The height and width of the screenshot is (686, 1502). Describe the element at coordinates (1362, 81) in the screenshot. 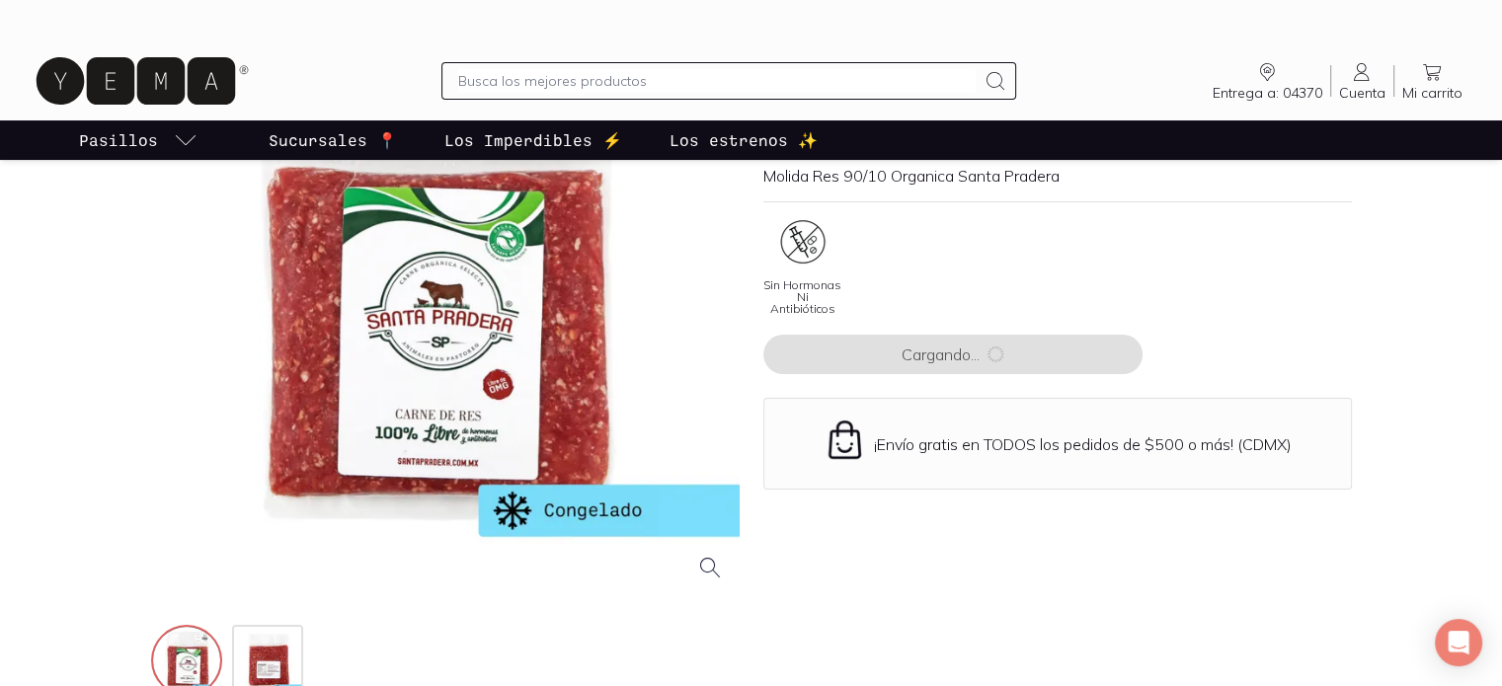

I see `a: Cuenta` at that location.